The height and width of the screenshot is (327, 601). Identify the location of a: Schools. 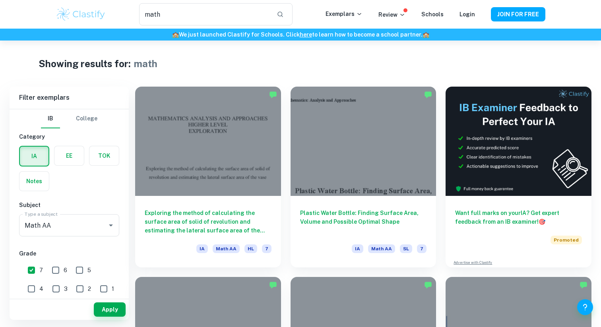
(433, 14).